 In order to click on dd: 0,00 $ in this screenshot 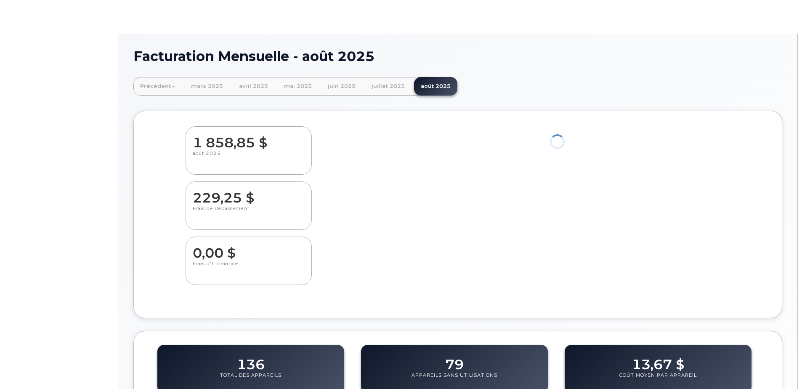, I will do `click(249, 249)`.